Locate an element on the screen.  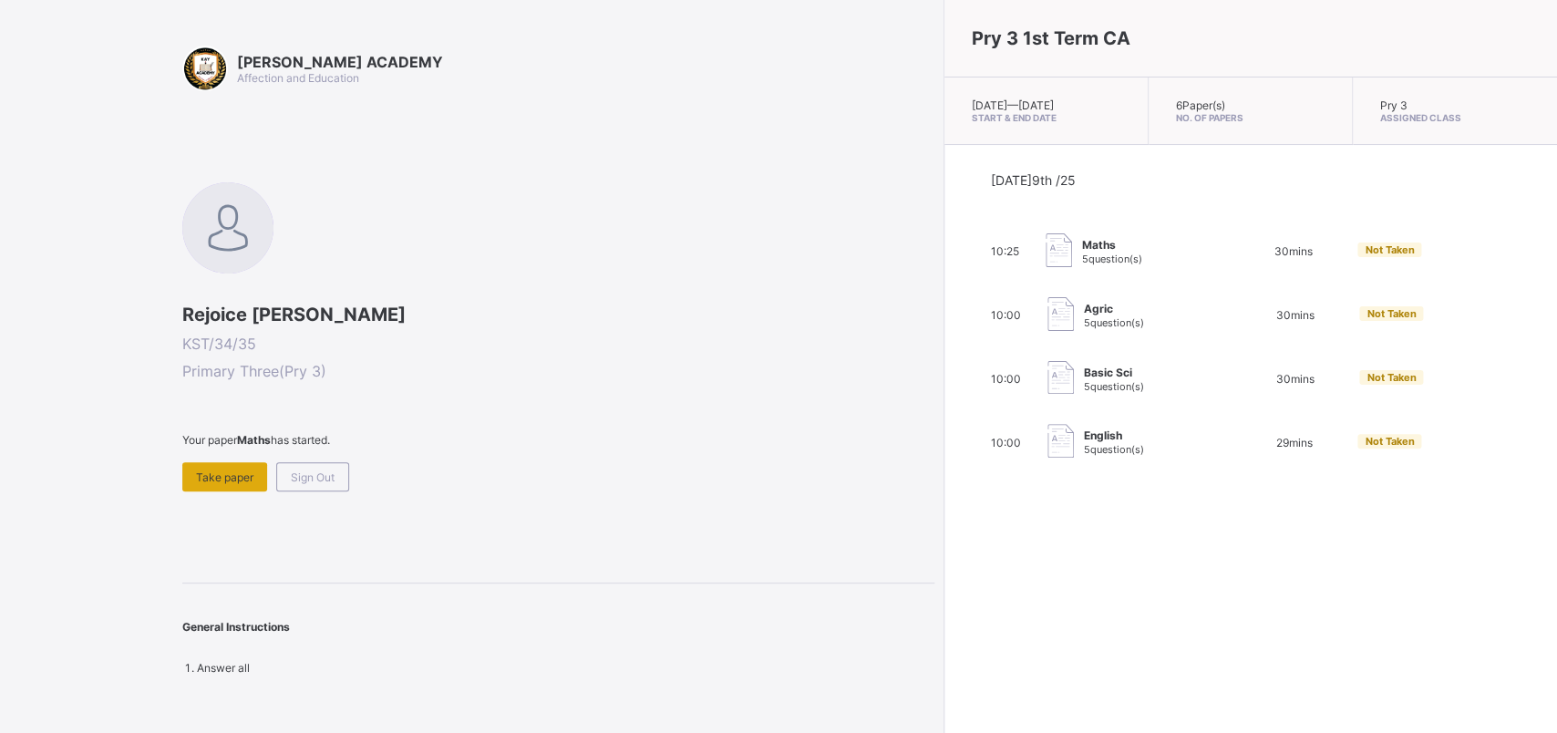
span: General Instructions is located at coordinates (236, 626).